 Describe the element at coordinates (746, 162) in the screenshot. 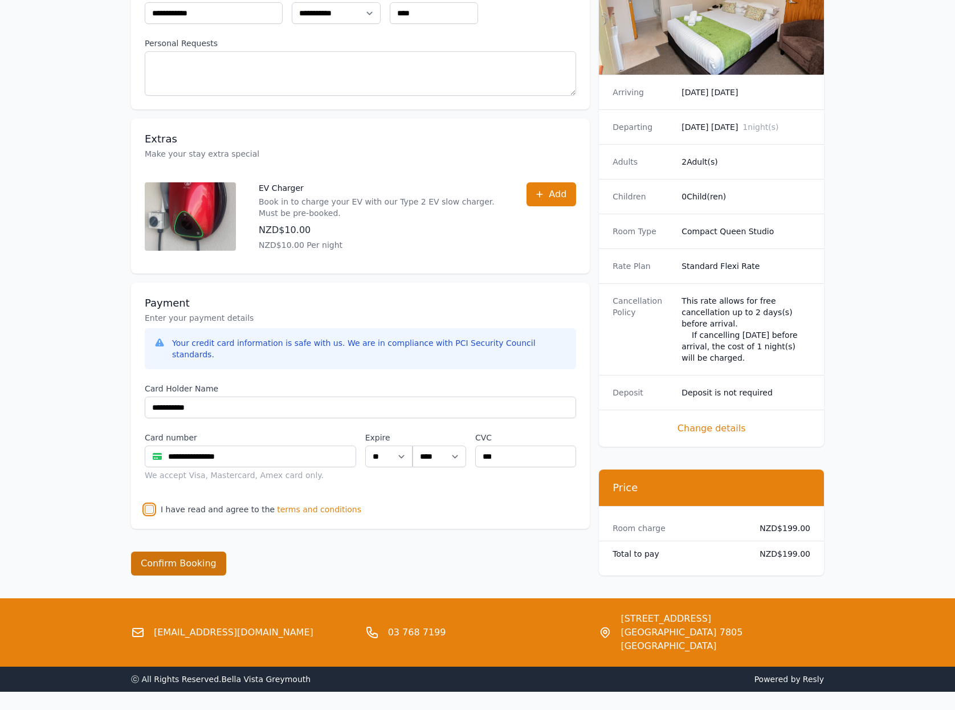

I see `dd: 2 Adult(s)` at that location.